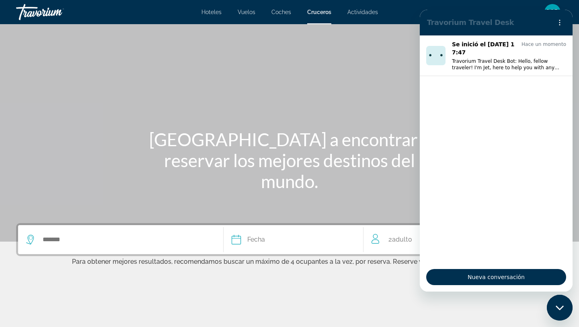 The height and width of the screenshot is (327, 579). Describe the element at coordinates (553, 12) in the screenshot. I see `button: Menú de usuario` at that location.